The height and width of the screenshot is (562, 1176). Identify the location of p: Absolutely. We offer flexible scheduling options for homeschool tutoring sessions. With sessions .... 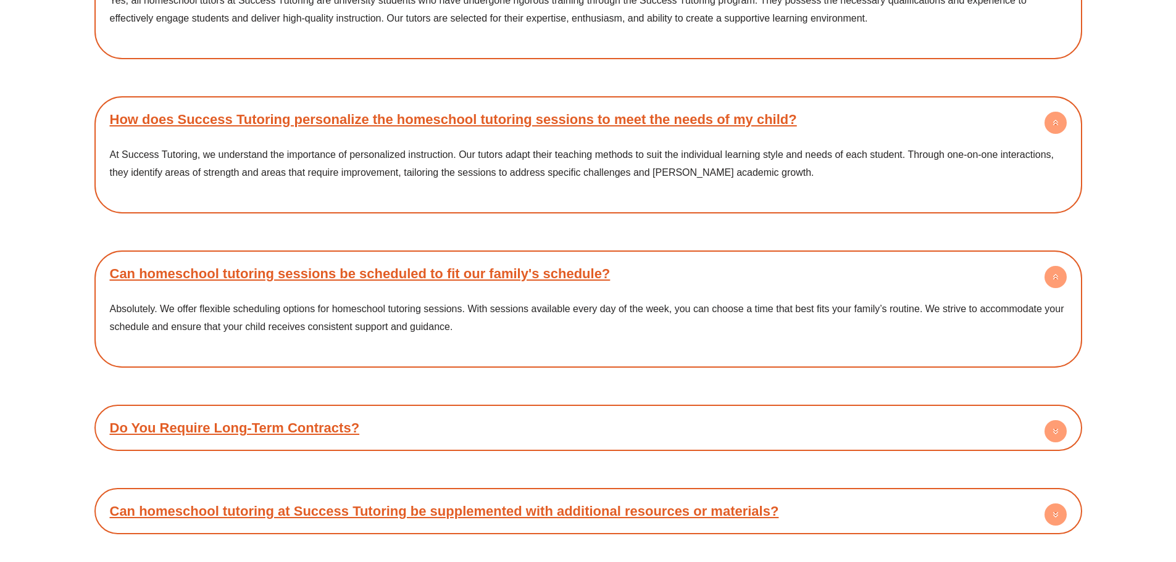
(588, 318).